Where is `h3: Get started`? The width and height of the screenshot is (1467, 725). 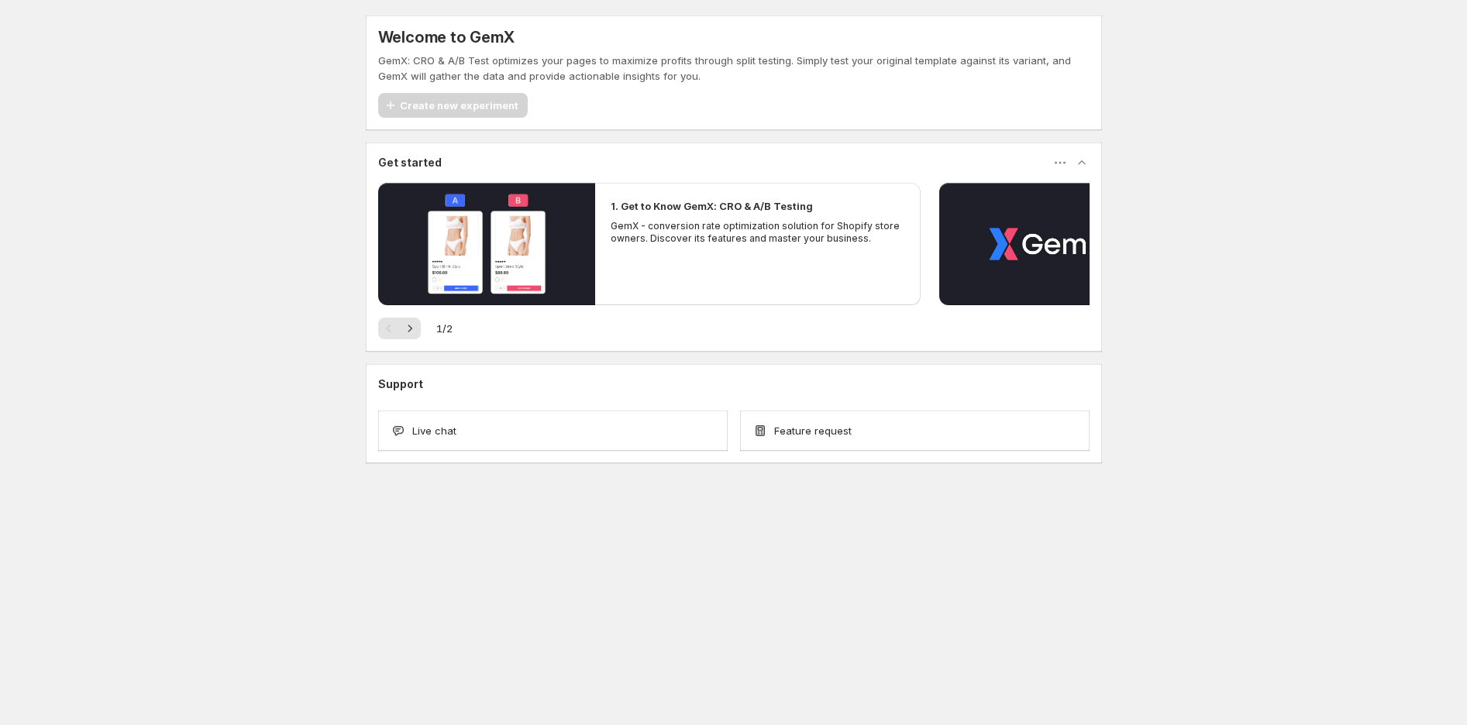 h3: Get started is located at coordinates (410, 163).